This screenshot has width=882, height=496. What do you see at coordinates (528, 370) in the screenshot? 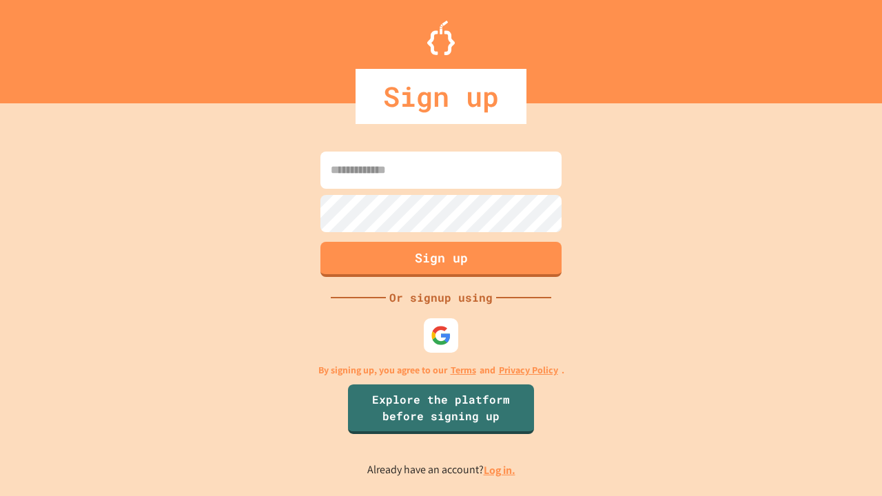
I see `a: Privacy Policy` at bounding box center [528, 370].